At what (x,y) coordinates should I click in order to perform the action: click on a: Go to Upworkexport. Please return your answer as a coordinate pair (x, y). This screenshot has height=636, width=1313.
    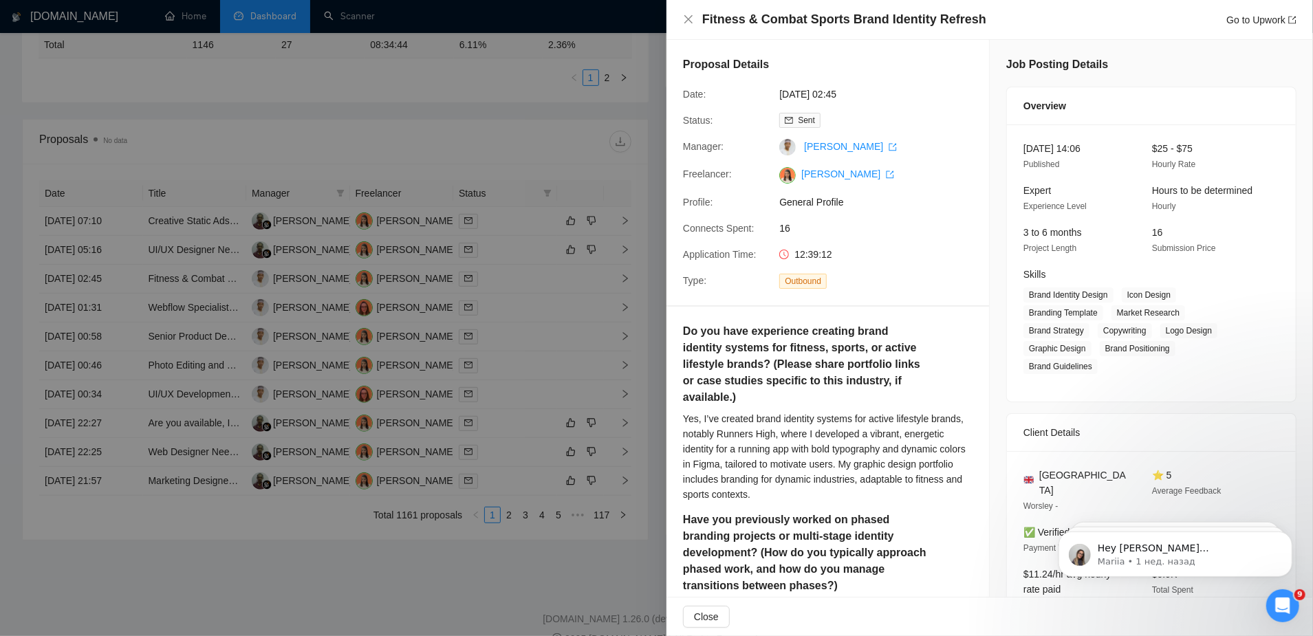
    Looking at the image, I should click on (1261, 20).